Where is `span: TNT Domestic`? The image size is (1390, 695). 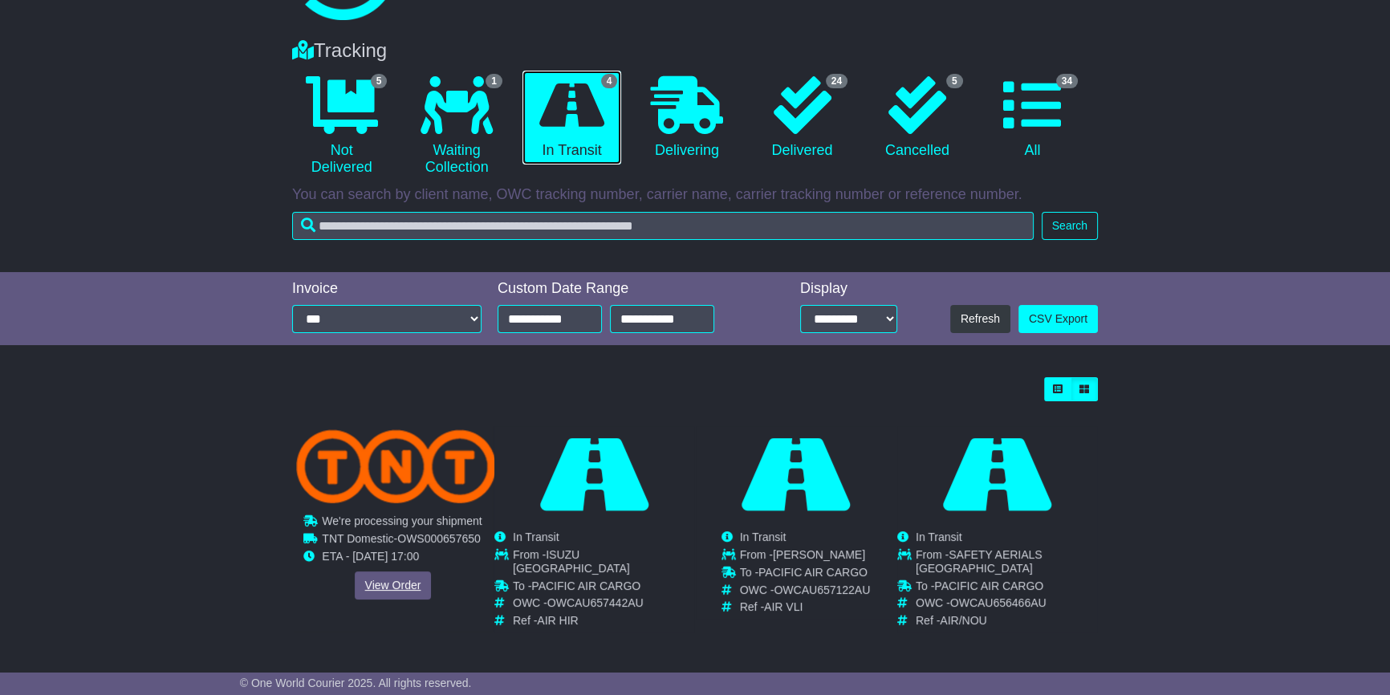
span: TNT Domestic is located at coordinates (357, 538).